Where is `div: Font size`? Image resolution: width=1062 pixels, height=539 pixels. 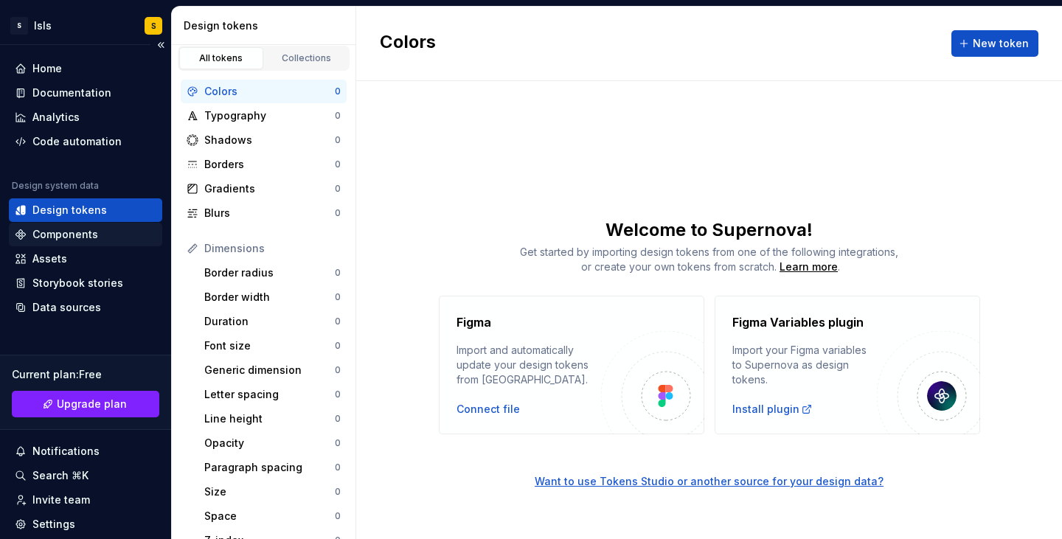 div: Font size is located at coordinates (269, 346).